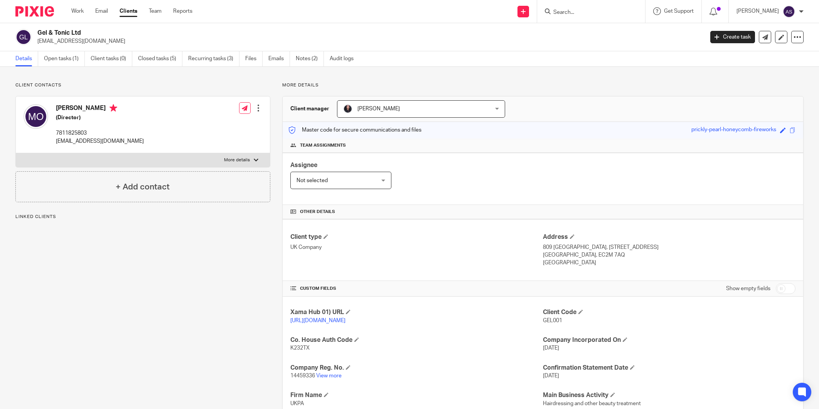 This screenshot has height=409, width=819. Describe the element at coordinates (669, 312) in the screenshot. I see `h4: Client Code` at that location.